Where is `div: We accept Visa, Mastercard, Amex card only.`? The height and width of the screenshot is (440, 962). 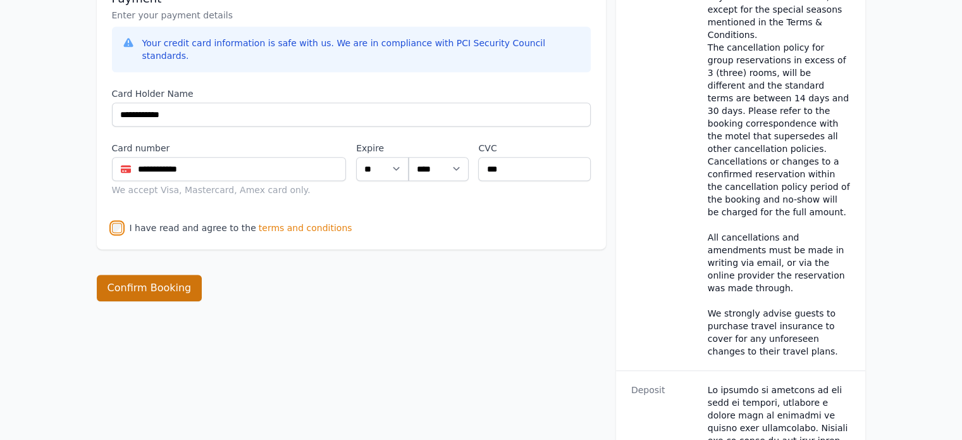 div: We accept Visa, Mastercard, Amex card only. is located at coordinates (229, 190).